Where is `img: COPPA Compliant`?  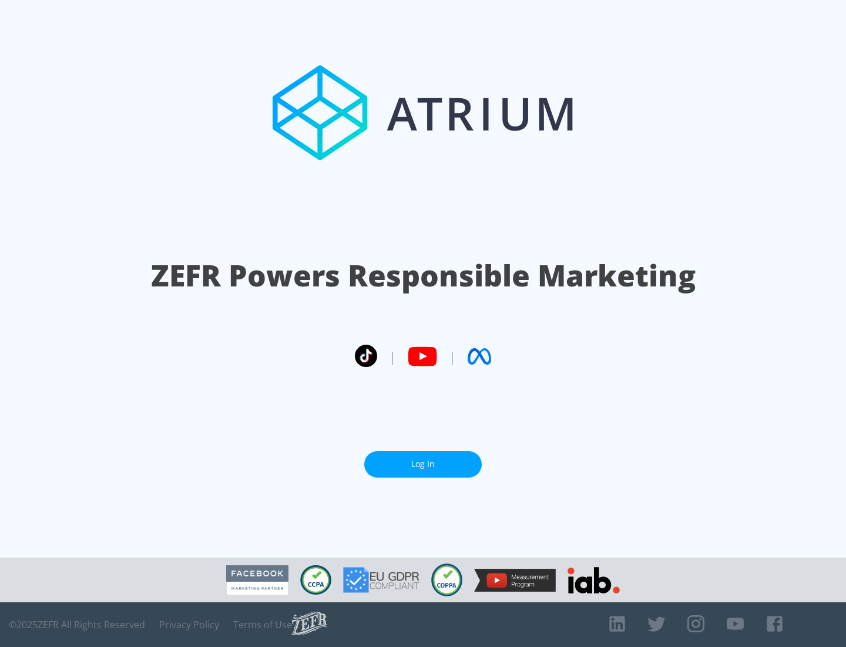 img: COPPA Compliant is located at coordinates (447, 580).